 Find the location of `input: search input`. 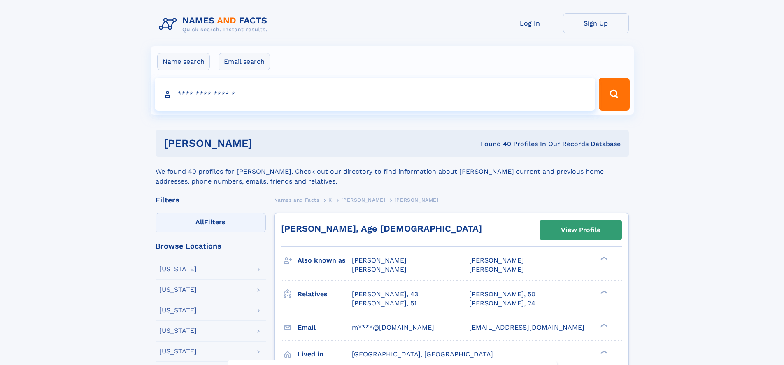

input: search input is located at coordinates (375, 94).